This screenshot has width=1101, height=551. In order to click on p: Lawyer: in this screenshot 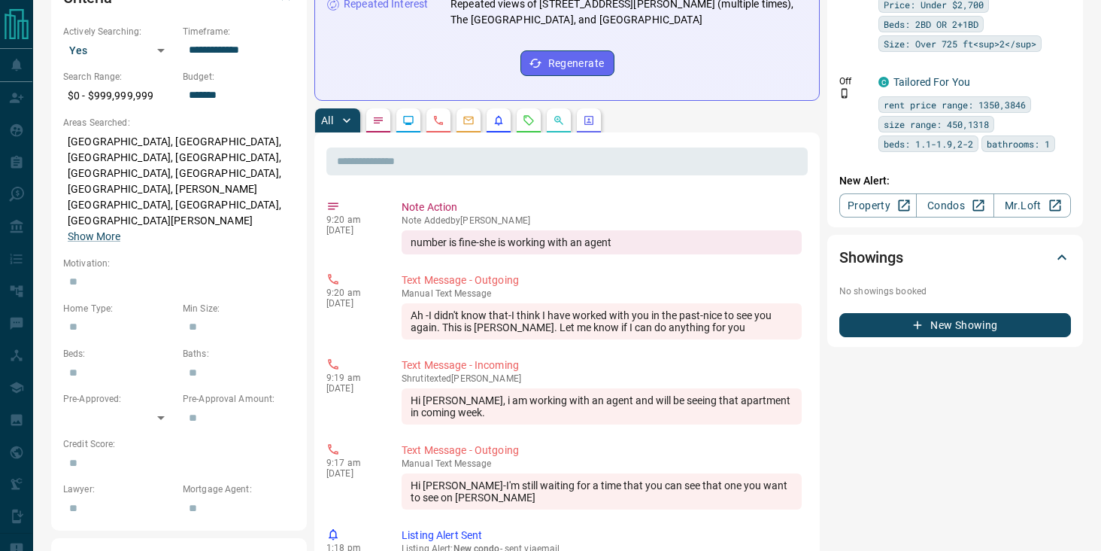, I will do `click(119, 489)`.